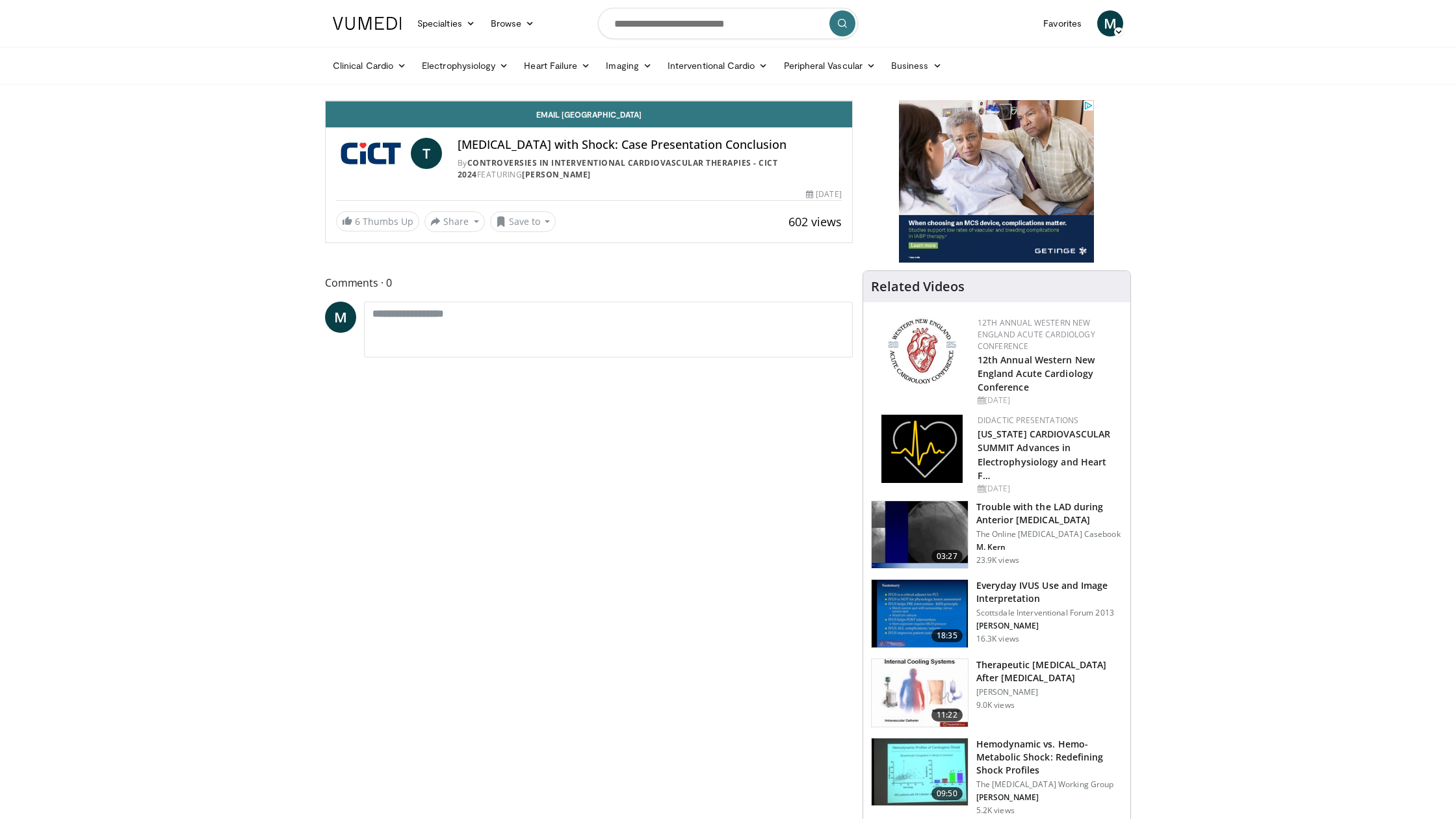 This screenshot has width=1456, height=819. I want to click on img: 0954f259-7907-4053-a817-32a96463ecc8.png.150x105_q85_autocrop_double_scale_upscale_version-0.2.png, so click(921, 350).